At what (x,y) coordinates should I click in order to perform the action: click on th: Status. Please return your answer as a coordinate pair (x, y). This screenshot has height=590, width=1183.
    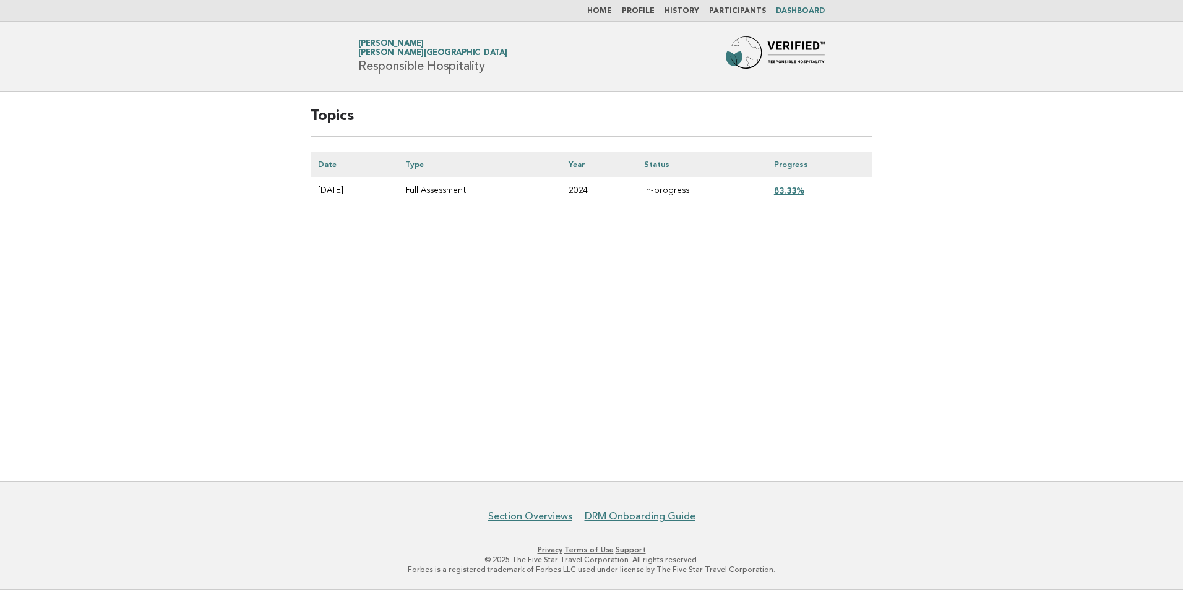
    Looking at the image, I should click on (702, 165).